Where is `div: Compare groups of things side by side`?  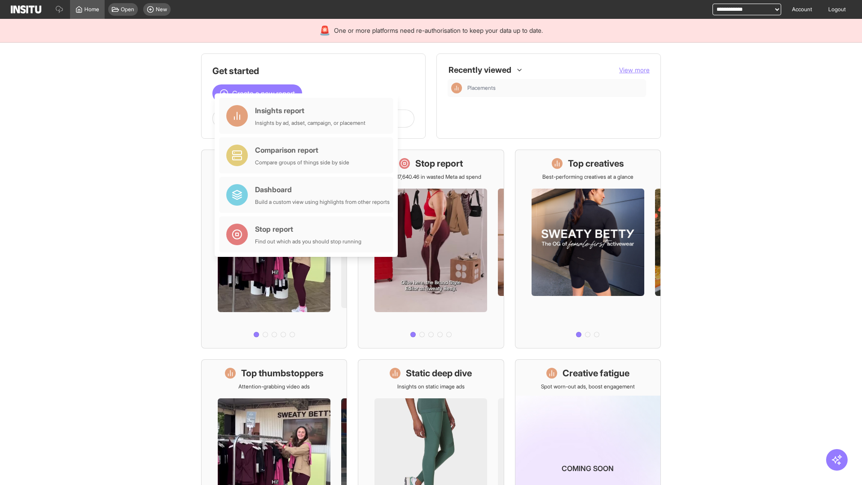
div: Compare groups of things side by side is located at coordinates (302, 163).